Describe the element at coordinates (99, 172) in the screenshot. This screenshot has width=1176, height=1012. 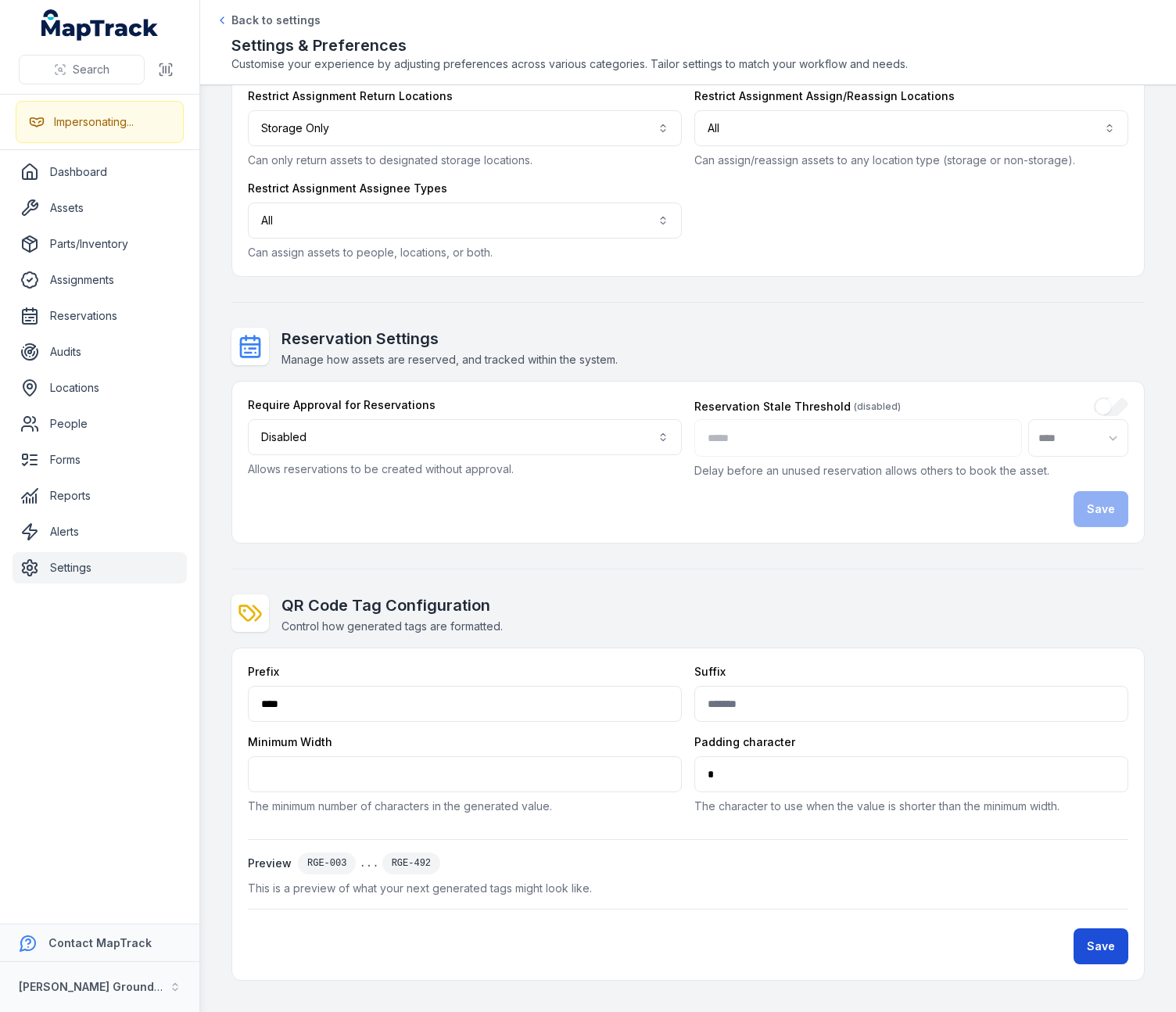
I see `a: Dashboard` at that location.